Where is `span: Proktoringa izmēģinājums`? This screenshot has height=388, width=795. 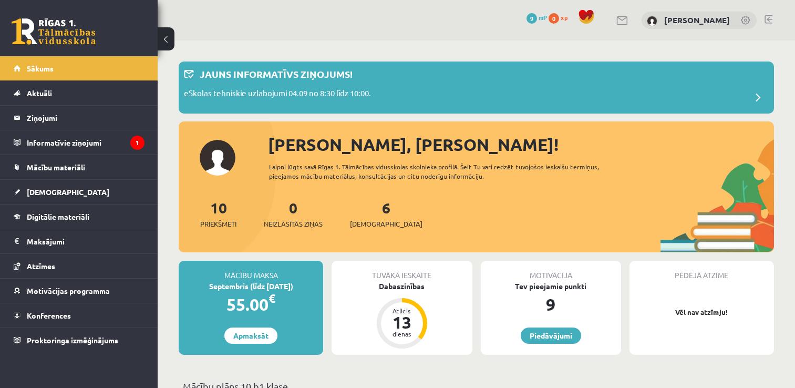 span: Proktoringa izmēģinājums is located at coordinates (72, 340).